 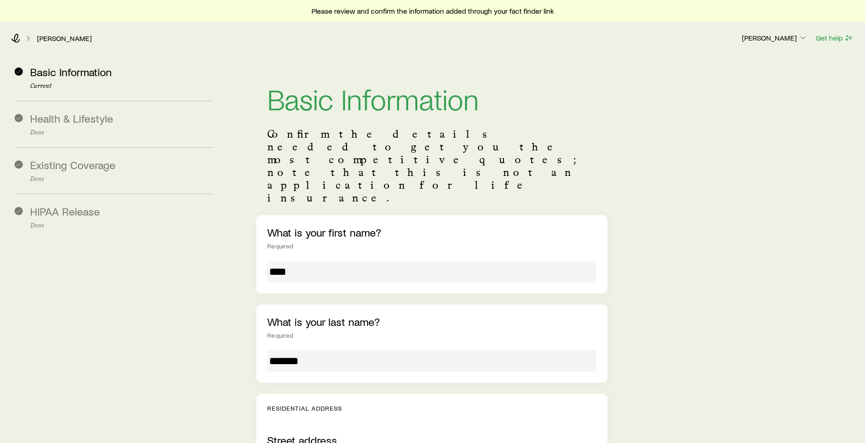 What do you see at coordinates (432, 166) in the screenshot?
I see `p: Confirm the details needed to get you the most competitive quotes; note that this is not an appli...` at bounding box center [432, 166].